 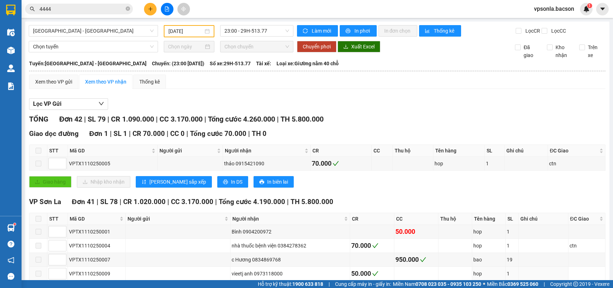 What do you see at coordinates (358, 31) in the screenshot?
I see `button: printerIn phơi` at bounding box center [358, 31].